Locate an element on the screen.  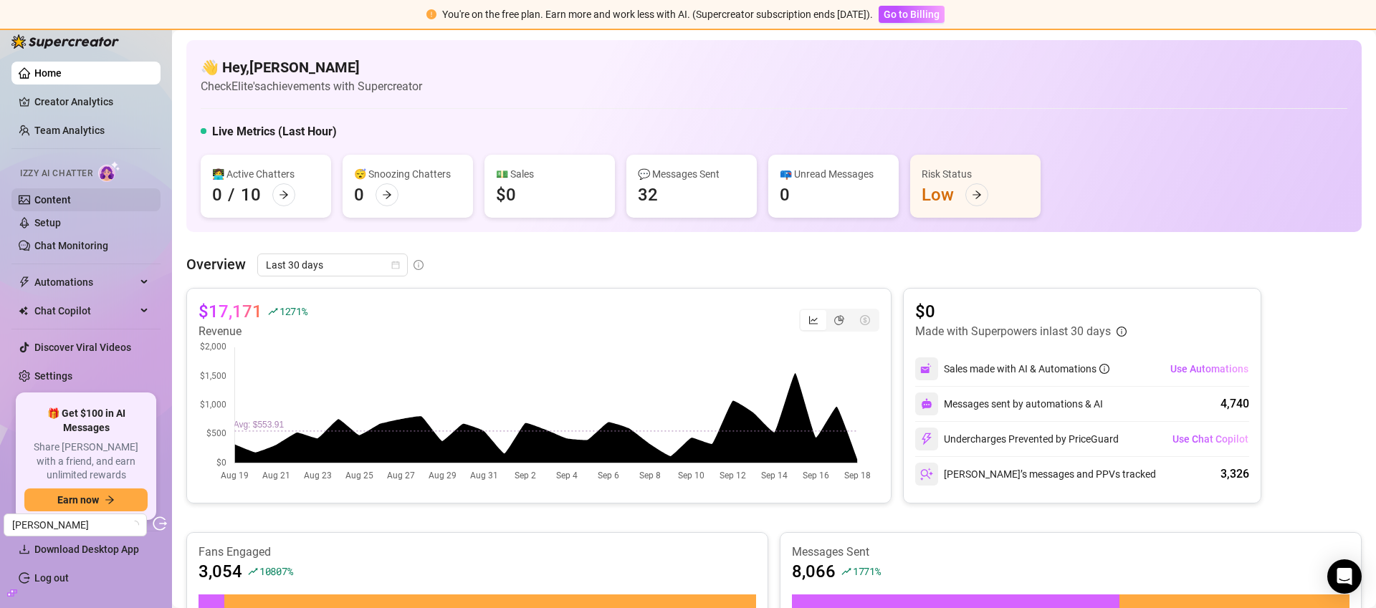
span: dollar-circle is located at coordinates (865, 320).